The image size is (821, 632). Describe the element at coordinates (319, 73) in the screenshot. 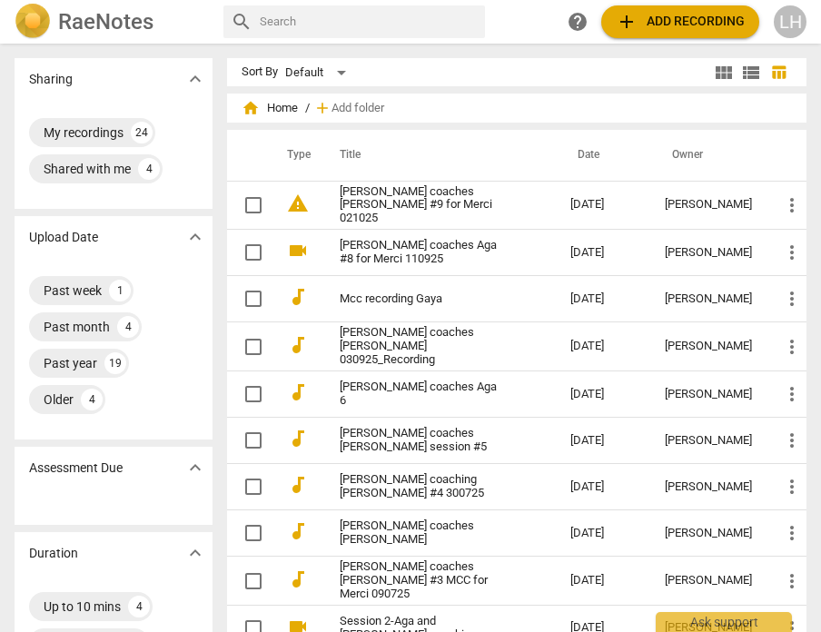

I see `div: Default` at that location.